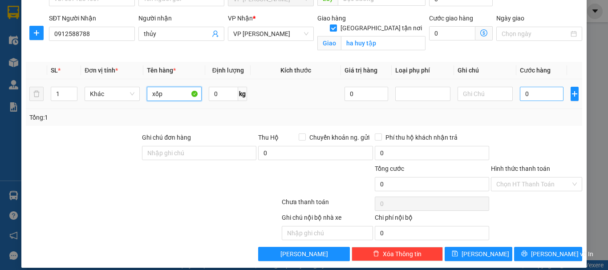 The width and height of the screenshot is (608, 270). I want to click on input: Ngày giao, so click(535, 34).